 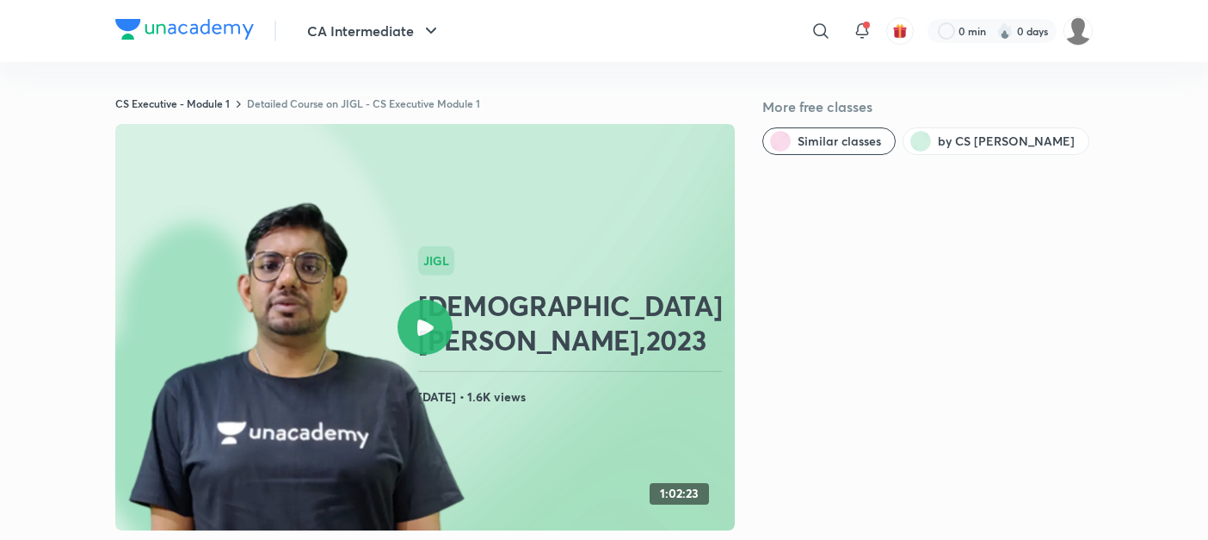 I want to click on img: Company Logo, so click(x=184, y=29).